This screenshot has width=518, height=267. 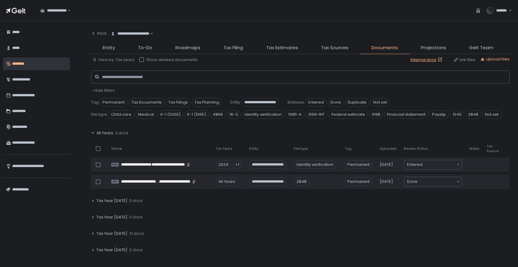 What do you see at coordinates (427, 60) in the screenshot?
I see `a: Internal docs` at bounding box center [427, 60].